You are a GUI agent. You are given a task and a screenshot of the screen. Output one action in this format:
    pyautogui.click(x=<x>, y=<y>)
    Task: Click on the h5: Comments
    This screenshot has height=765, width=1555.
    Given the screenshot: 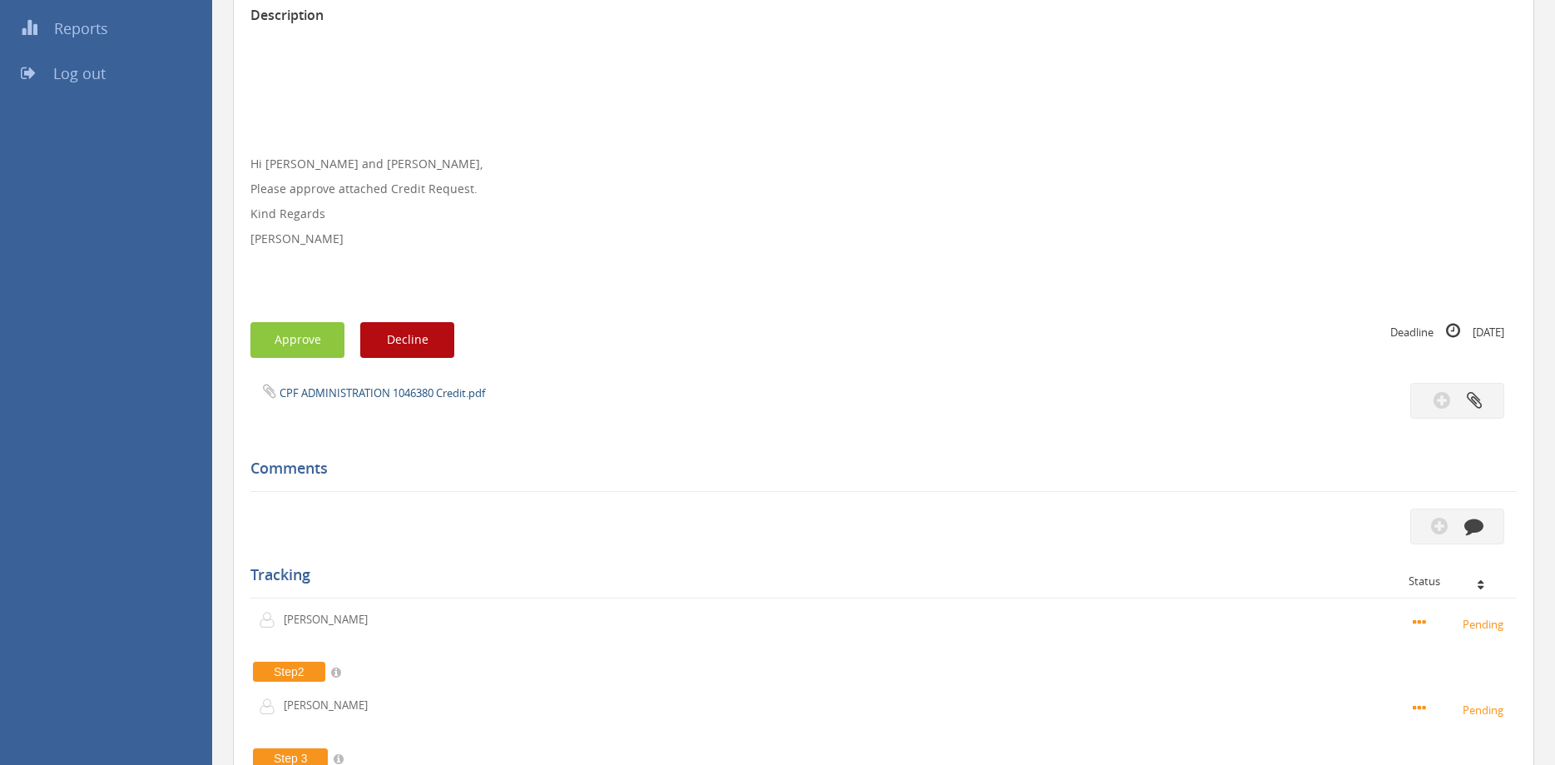 What is the action you would take?
    pyautogui.click(x=877, y=468)
    